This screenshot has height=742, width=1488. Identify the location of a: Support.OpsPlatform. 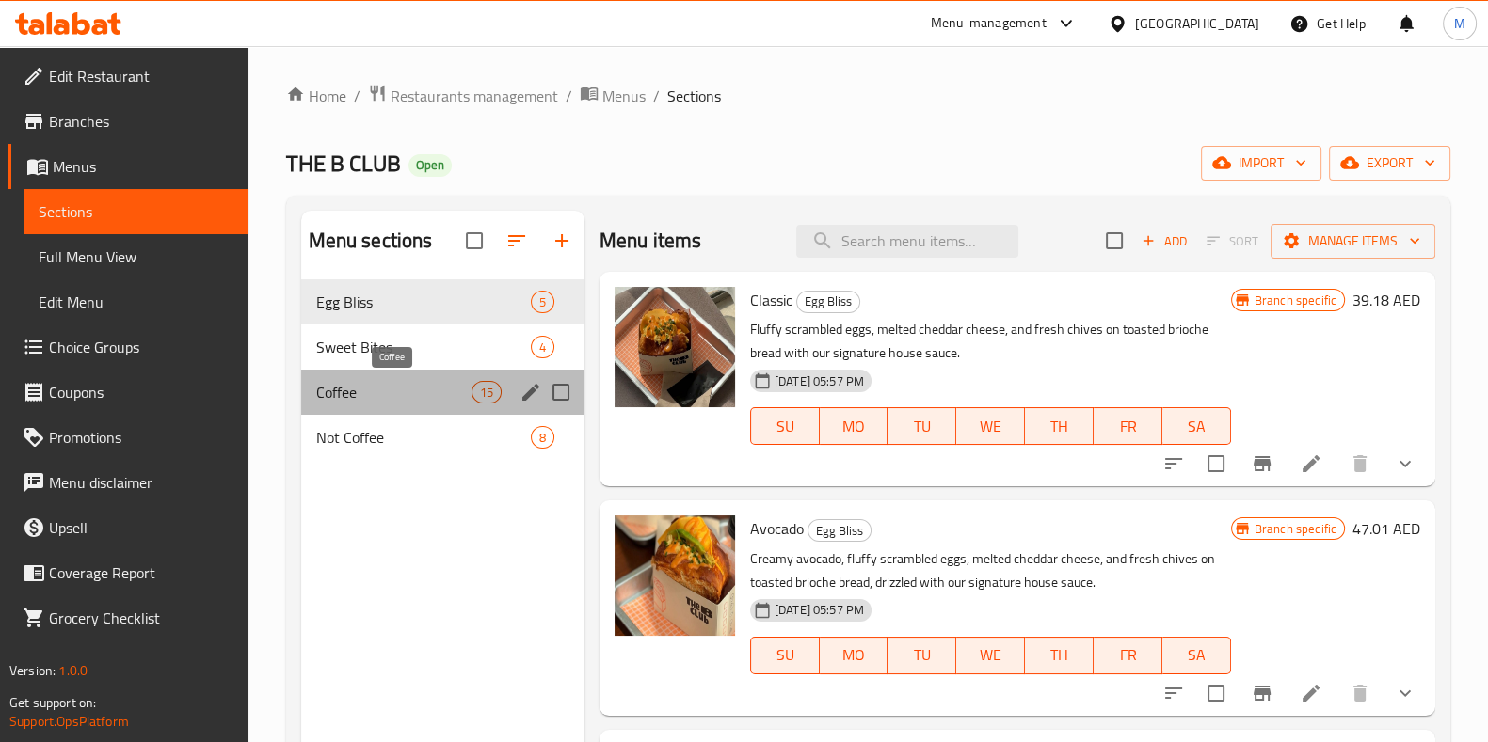
(69, 722).